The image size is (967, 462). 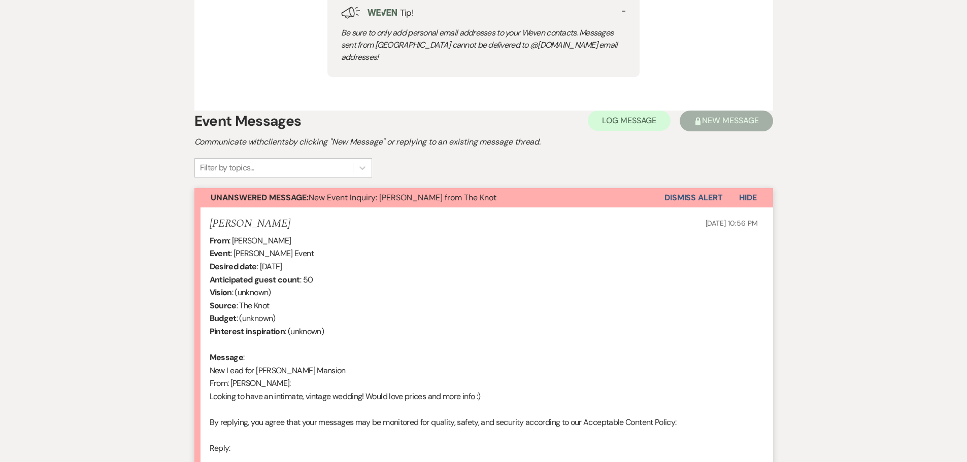 I want to click on b: Source, so click(x=223, y=305).